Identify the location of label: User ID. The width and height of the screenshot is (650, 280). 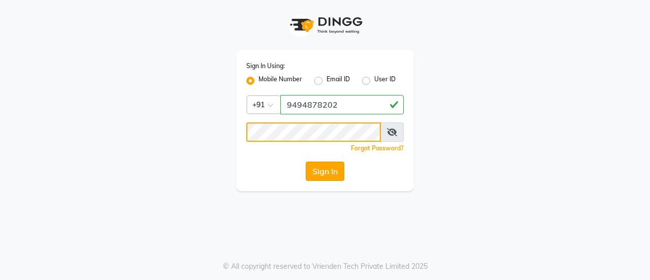
(385, 81).